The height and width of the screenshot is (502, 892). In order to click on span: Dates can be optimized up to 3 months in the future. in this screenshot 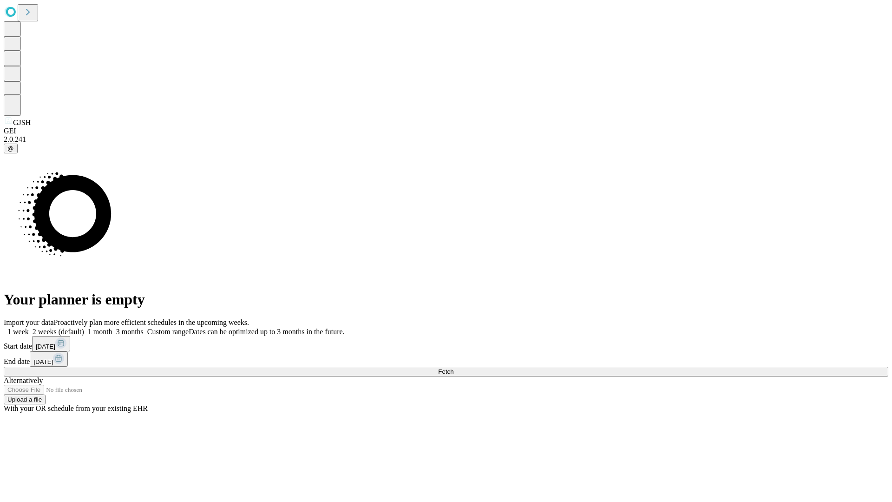, I will do `click(266, 331)`.